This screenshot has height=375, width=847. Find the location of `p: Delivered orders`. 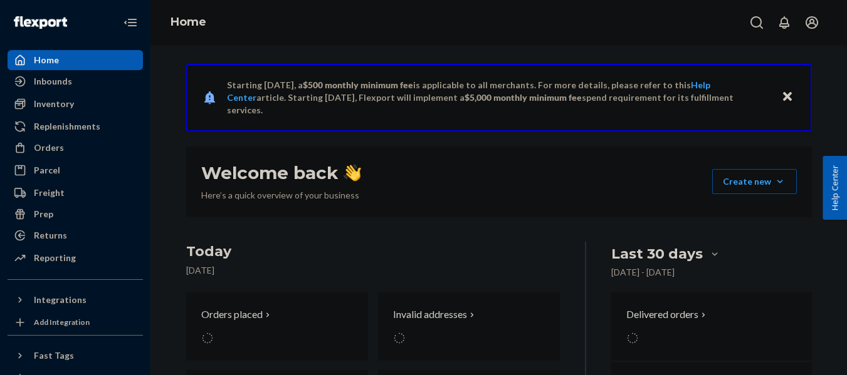

p: Delivered orders is located at coordinates (667, 315).